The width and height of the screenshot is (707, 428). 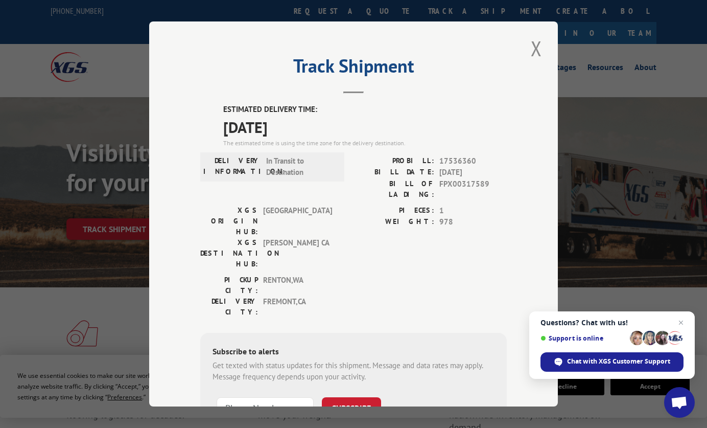 I want to click on button: Close modal, so click(x=537, y=48).